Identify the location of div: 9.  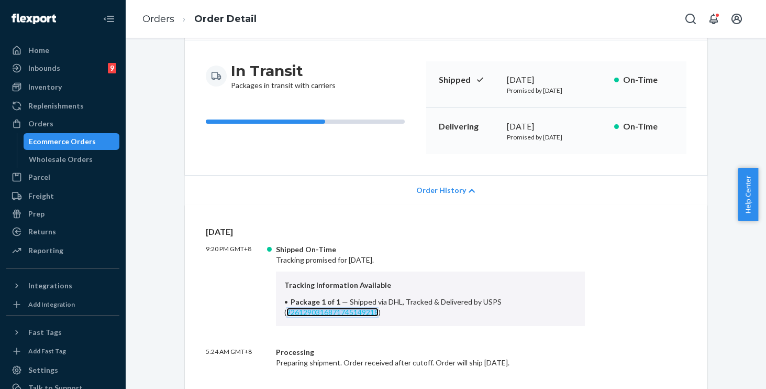
(112, 68).